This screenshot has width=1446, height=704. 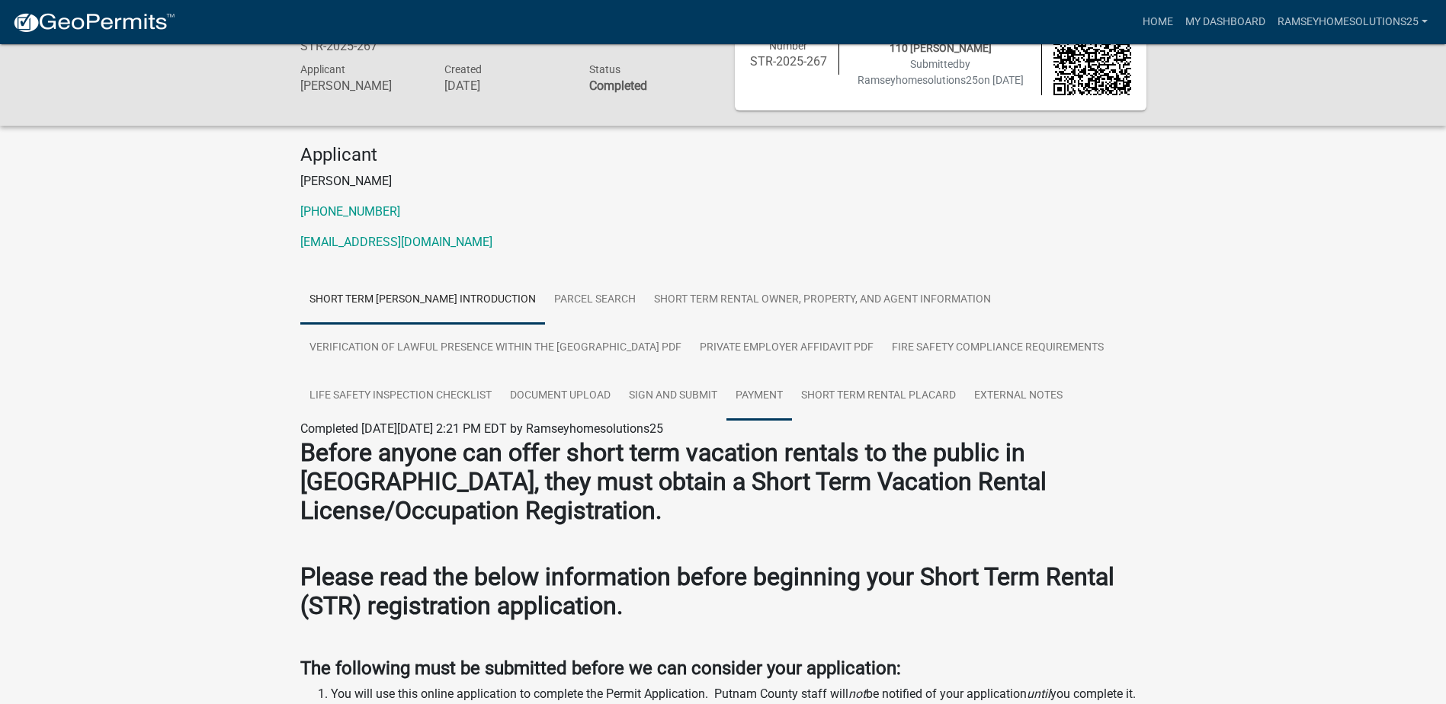 I want to click on span: Number, so click(x=788, y=46).